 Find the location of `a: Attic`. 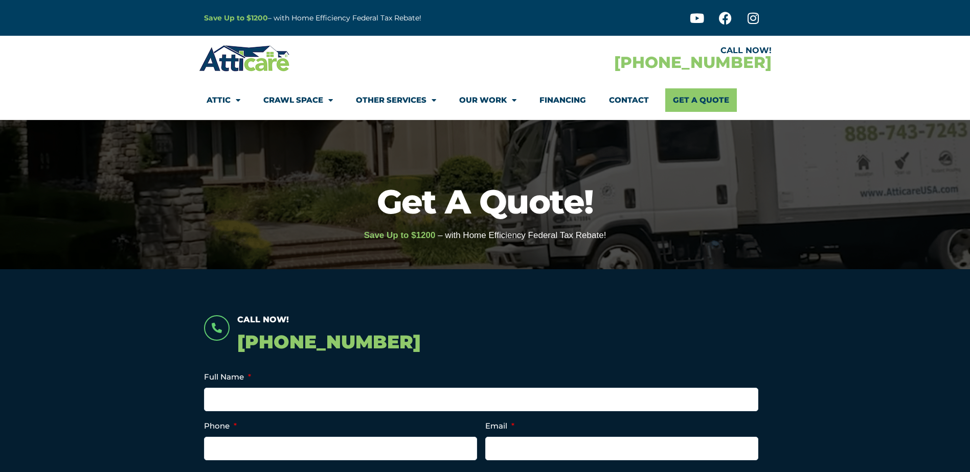

a: Attic is located at coordinates (223, 100).